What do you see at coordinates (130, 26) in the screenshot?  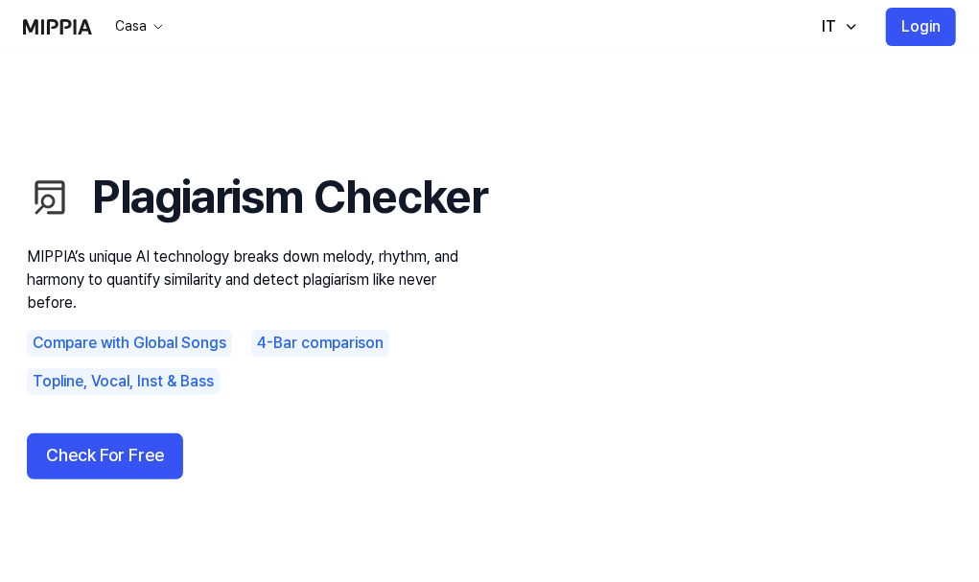 I see `font: Casa` at bounding box center [130, 26].